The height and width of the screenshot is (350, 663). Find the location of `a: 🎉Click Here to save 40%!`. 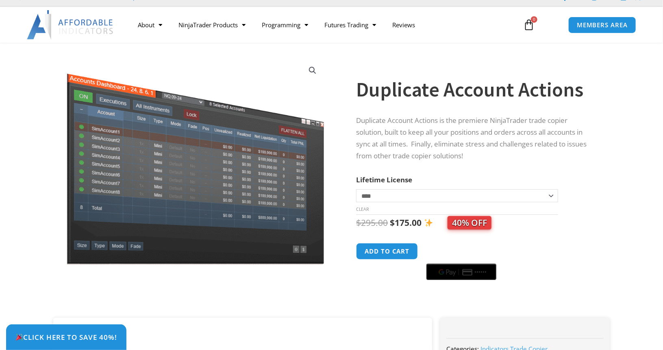

a: 🎉Click Here to save 40%! is located at coordinates (66, 337).